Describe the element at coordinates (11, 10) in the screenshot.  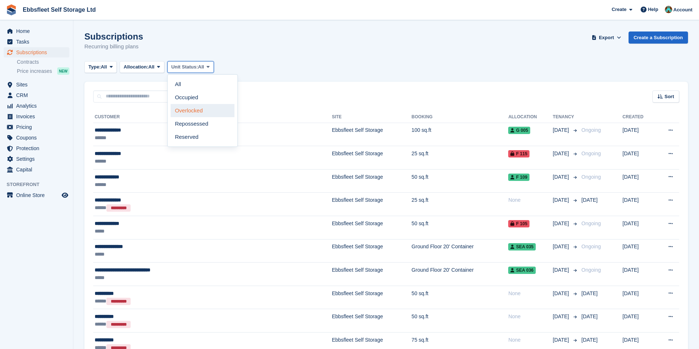
I see `img: stora-icon-8386f47178a22dfd0bd8f6a31ec36ba5ce8667c1dd55bd0f319d3a0aa187defe.svg` at that location.